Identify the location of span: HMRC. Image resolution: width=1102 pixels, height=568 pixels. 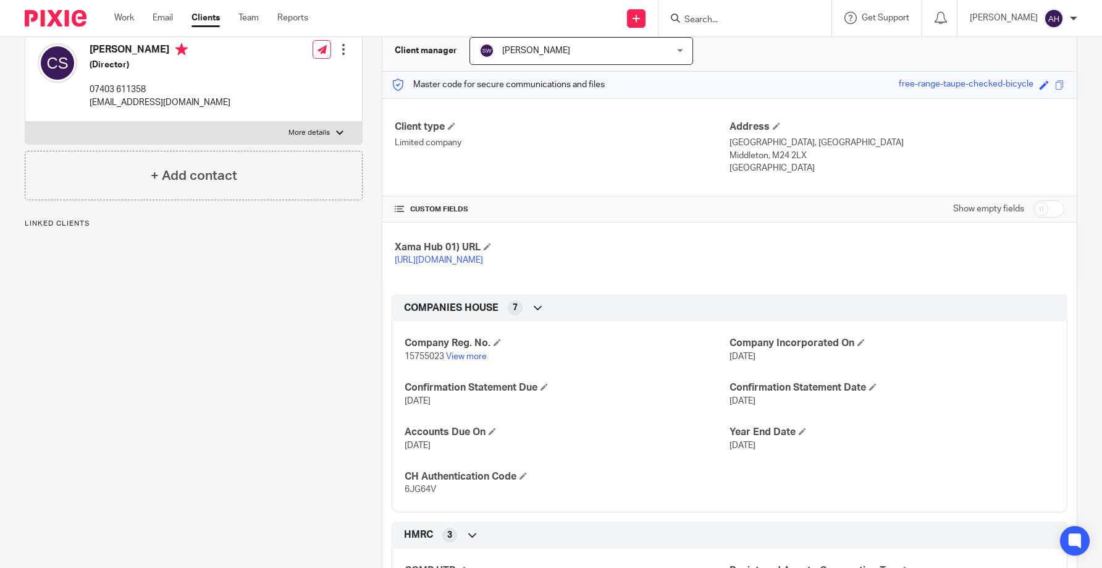
(418, 535).